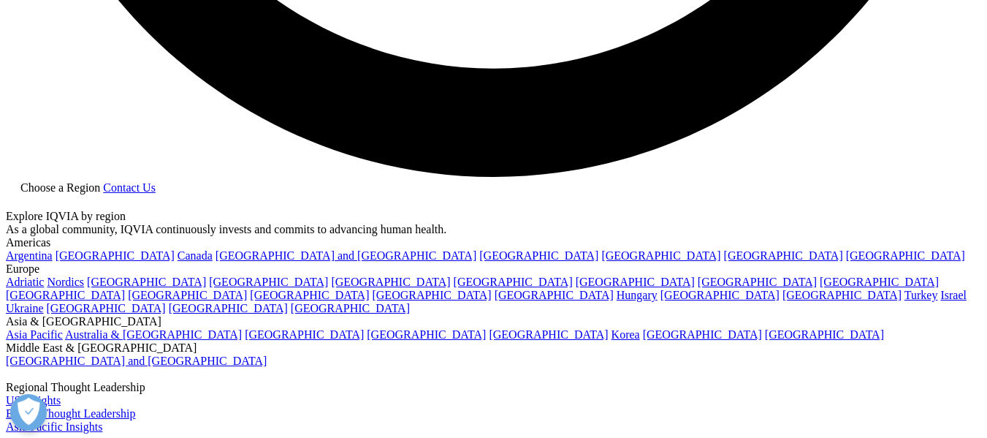  What do you see at coordinates (28, 412) in the screenshot?
I see `button: Abrir preferencias` at bounding box center [28, 412].